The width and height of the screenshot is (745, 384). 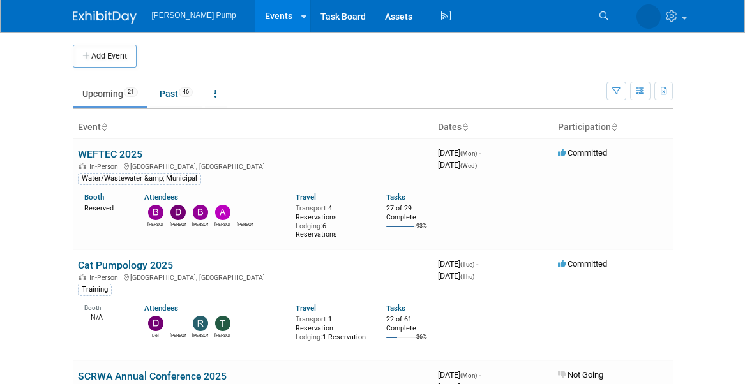 I want to click on a: Sort by Start Date, so click(x=465, y=127).